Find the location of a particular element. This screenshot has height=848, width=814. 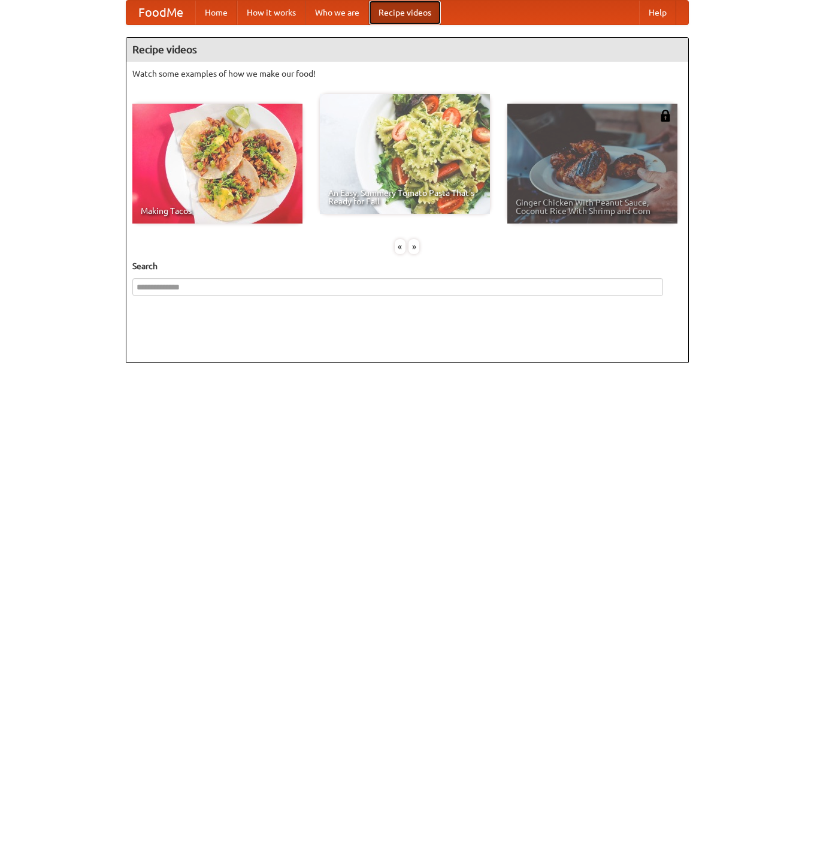

a: FoodMe is located at coordinates (161, 13).